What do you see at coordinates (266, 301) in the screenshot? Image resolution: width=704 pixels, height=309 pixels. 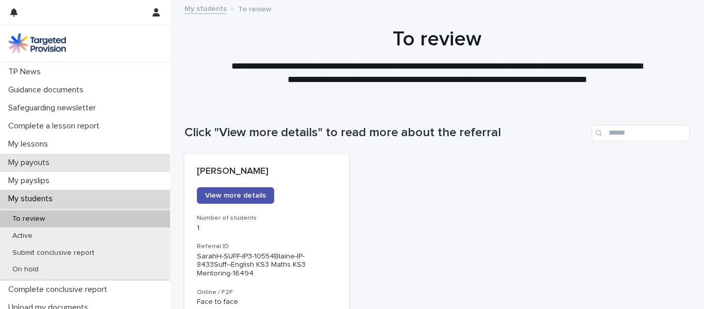 I see `p: Face to face` at bounding box center [266, 301].